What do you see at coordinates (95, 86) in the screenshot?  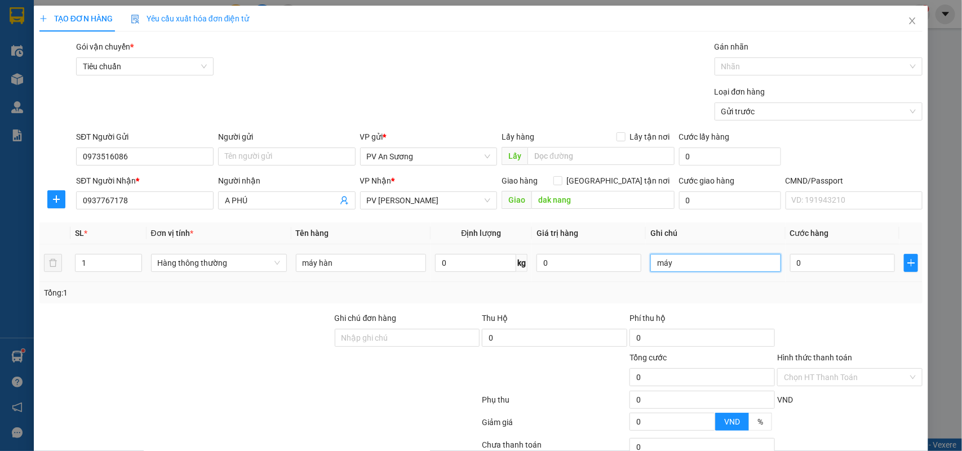 I see `span: Nơi nhận:` at bounding box center [95, 86].